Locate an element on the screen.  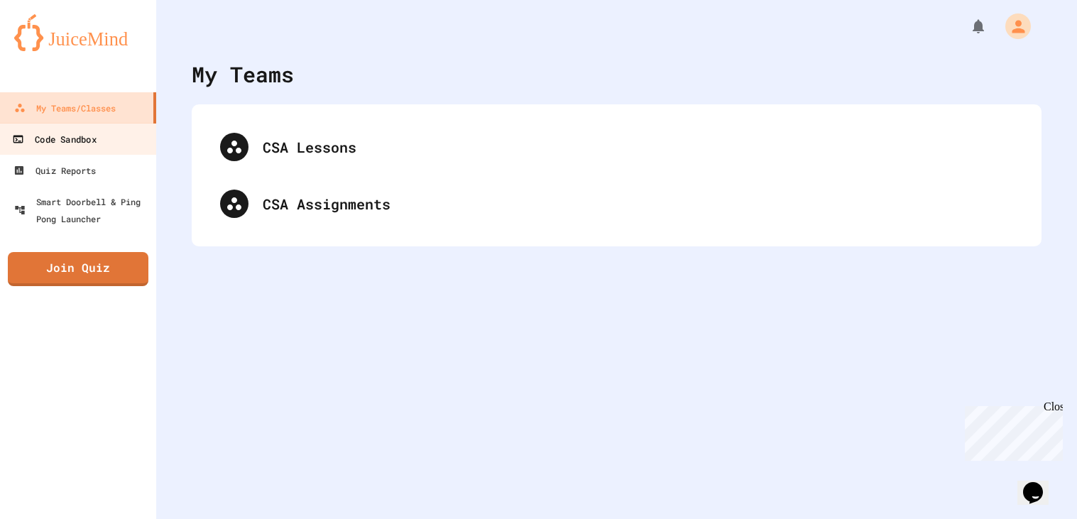
div: Code Sandbox is located at coordinates (54, 139).